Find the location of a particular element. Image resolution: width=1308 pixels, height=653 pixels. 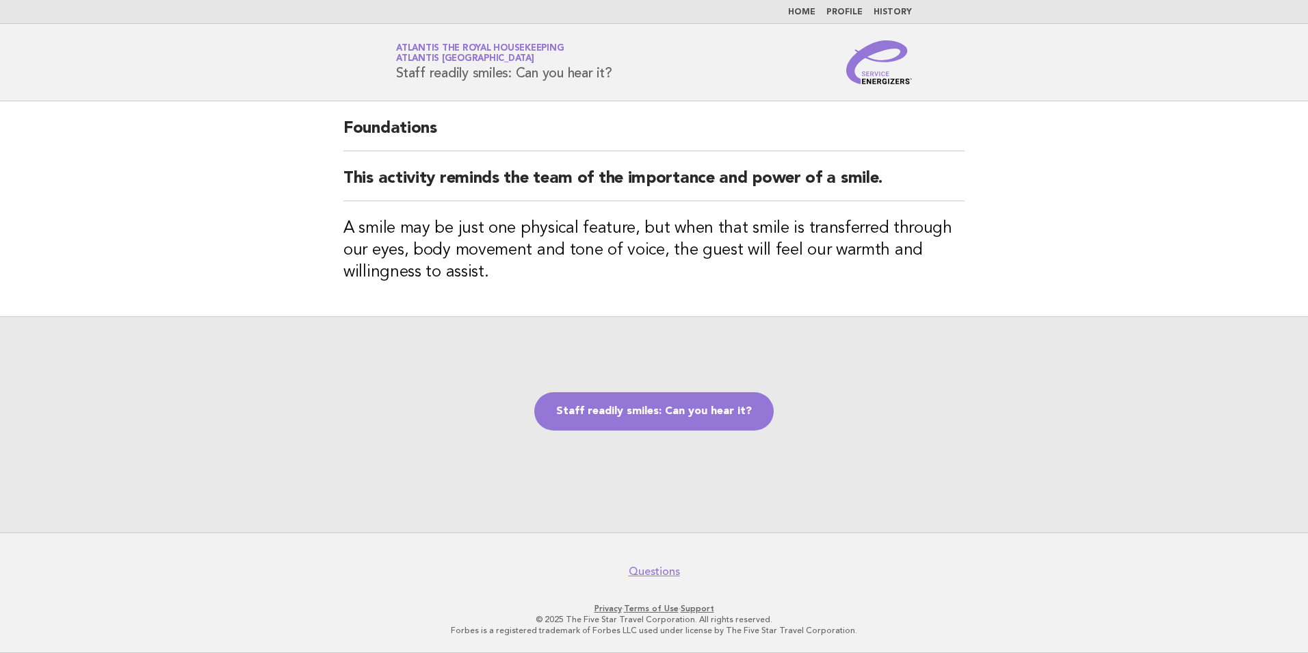

h1: Staff readily smiles: Can you hear it? is located at coordinates (504, 62).